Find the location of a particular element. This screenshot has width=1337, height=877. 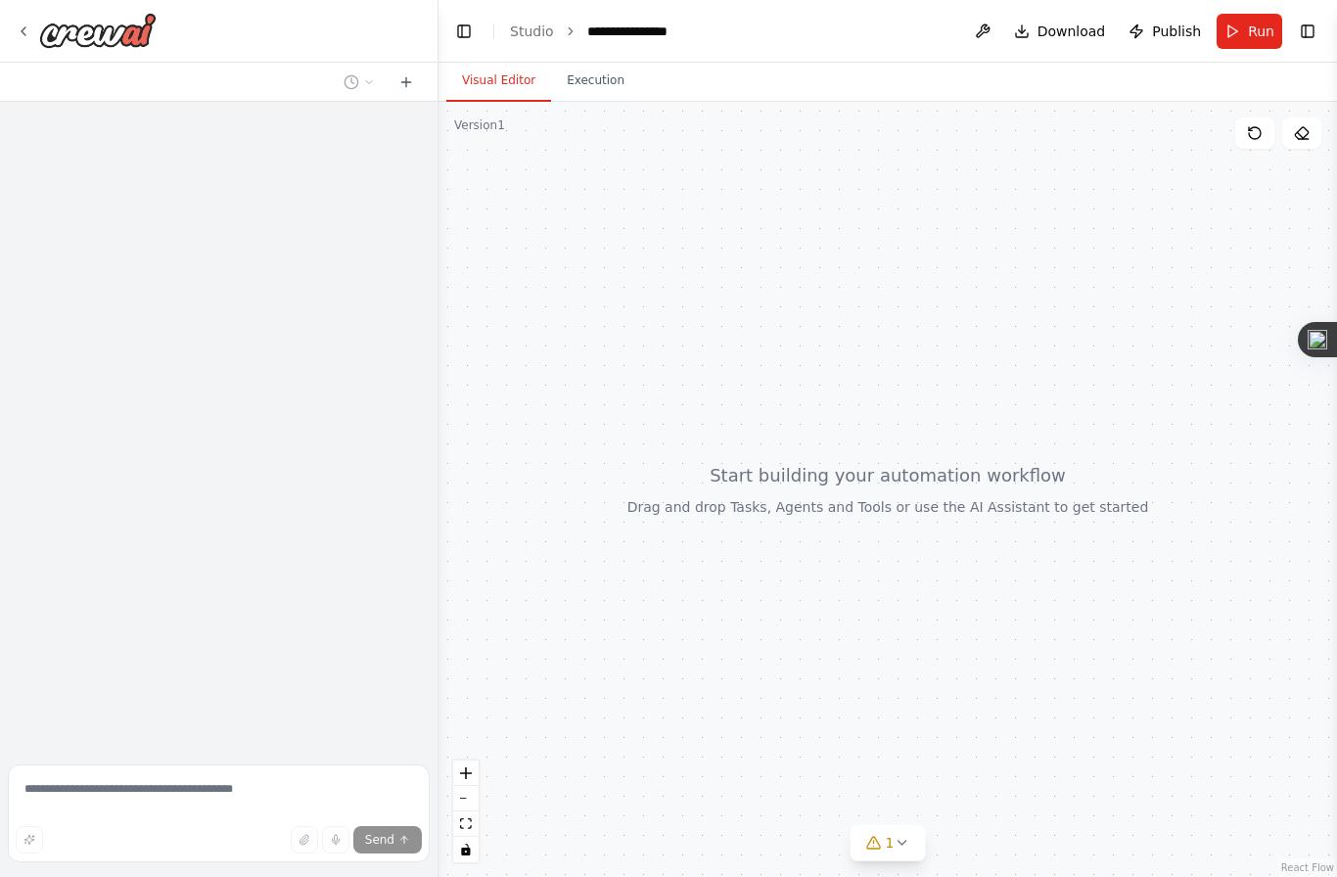

button: Hide left sidebar is located at coordinates (464, 31).